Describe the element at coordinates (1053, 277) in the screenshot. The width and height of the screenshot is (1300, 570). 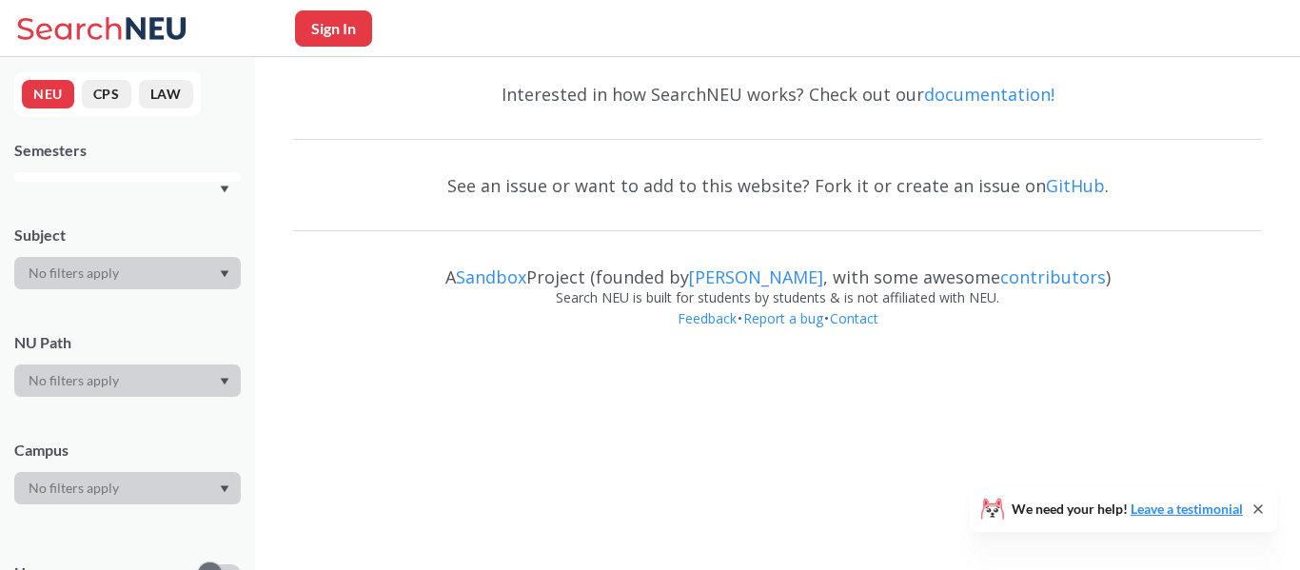
I see `a: contributors` at that location.